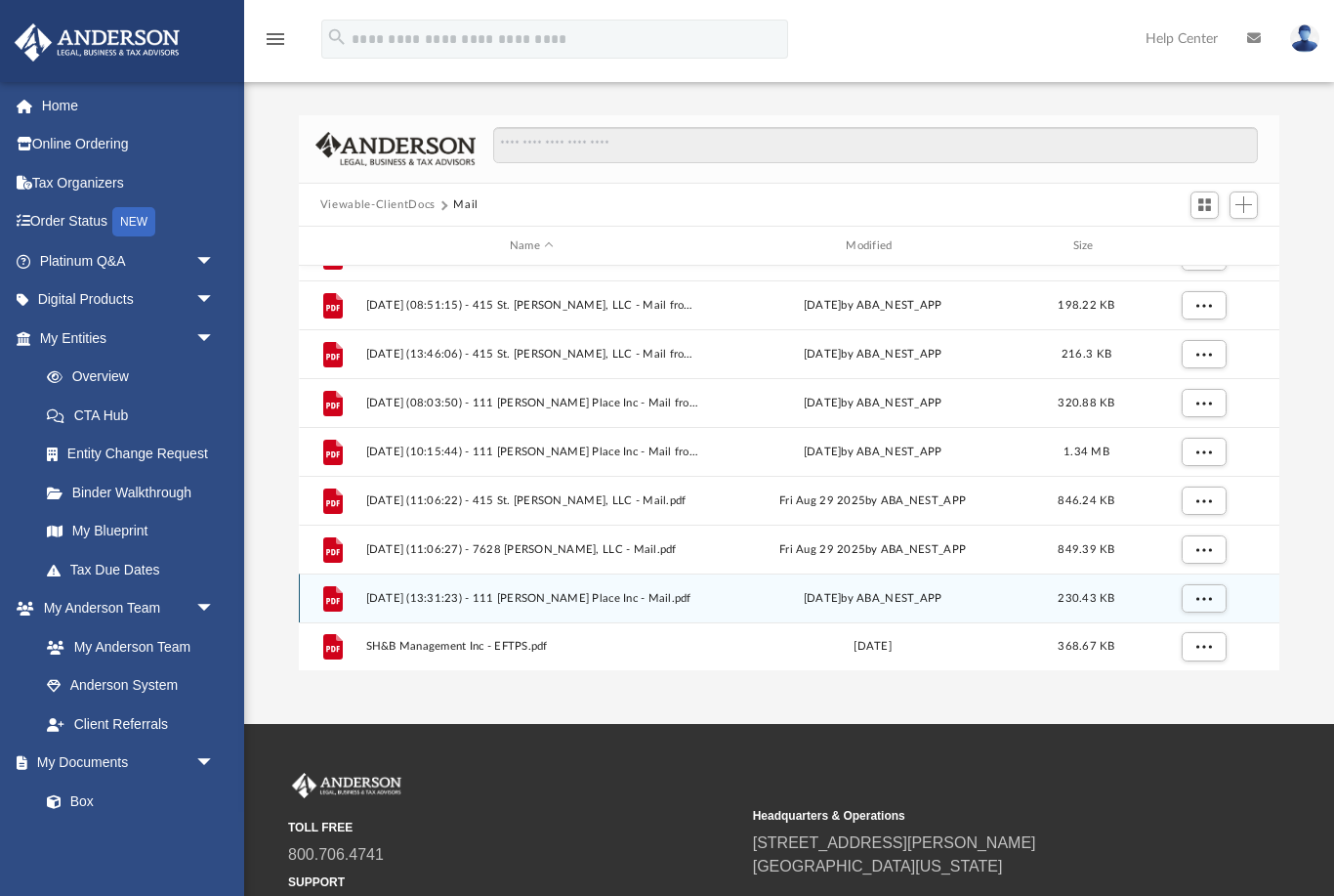 The width and height of the screenshot is (1334, 896). What do you see at coordinates (136, 454) in the screenshot?
I see `a: Entity Change Request` at bounding box center [136, 454].